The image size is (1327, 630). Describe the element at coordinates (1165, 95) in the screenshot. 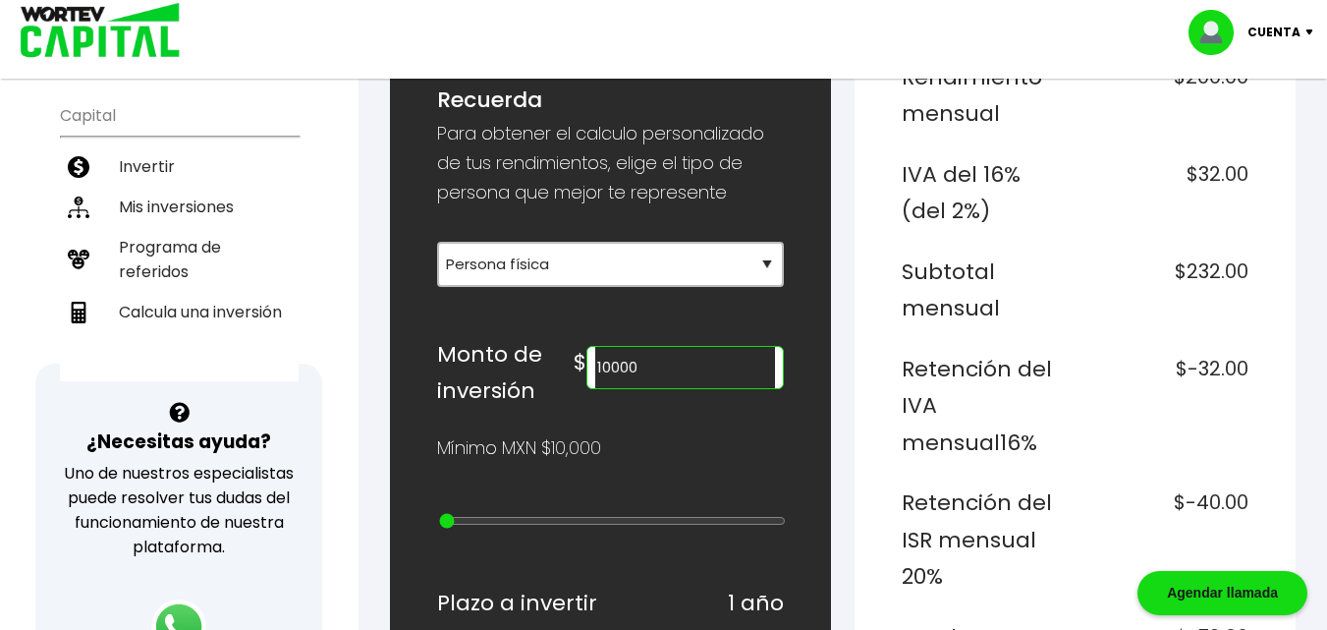

I see `h6: $200.00` at that location.